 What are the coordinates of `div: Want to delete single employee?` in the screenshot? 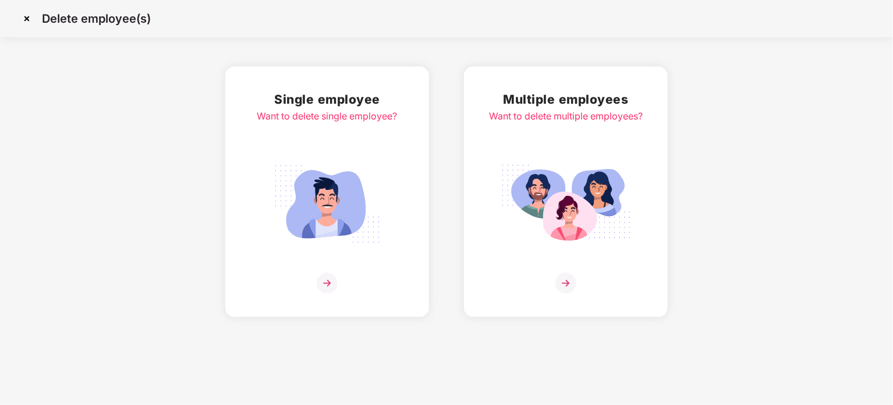 It's located at (327, 116).